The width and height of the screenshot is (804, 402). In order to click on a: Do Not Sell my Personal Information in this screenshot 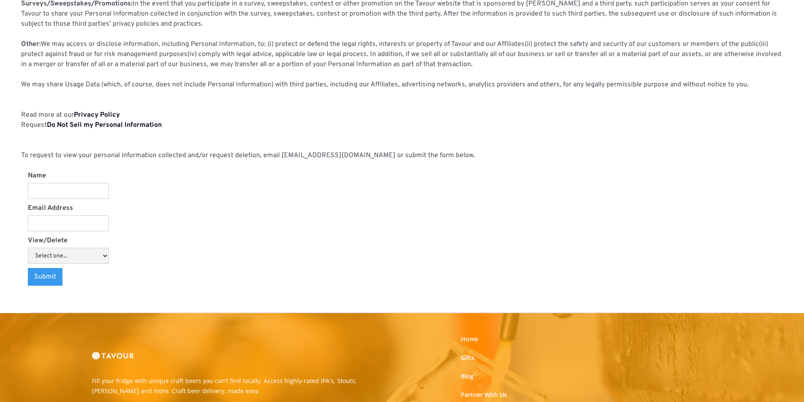, I will do `click(104, 125)`.